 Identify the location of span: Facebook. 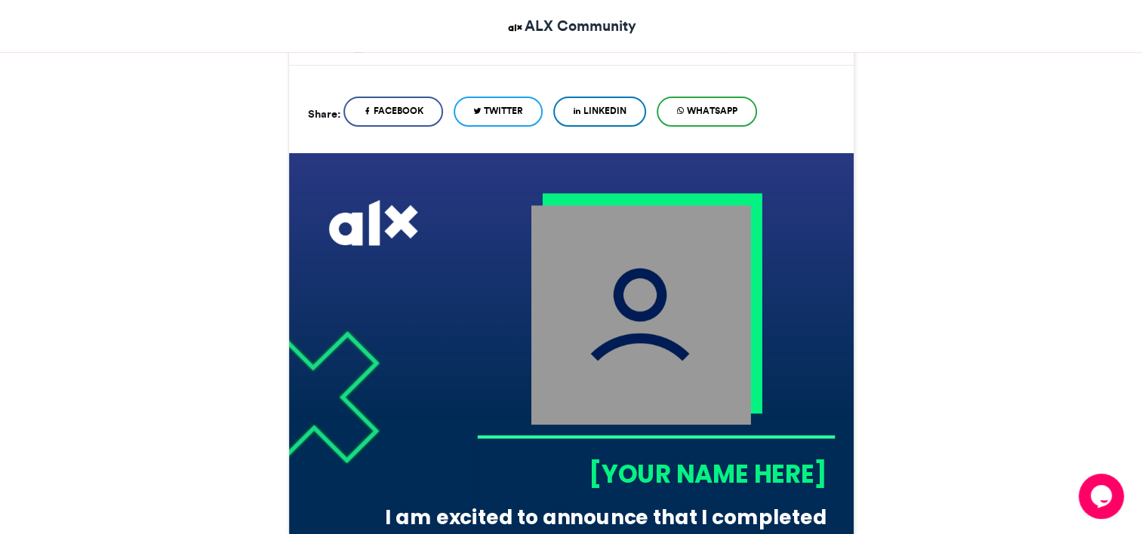
(398, 111).